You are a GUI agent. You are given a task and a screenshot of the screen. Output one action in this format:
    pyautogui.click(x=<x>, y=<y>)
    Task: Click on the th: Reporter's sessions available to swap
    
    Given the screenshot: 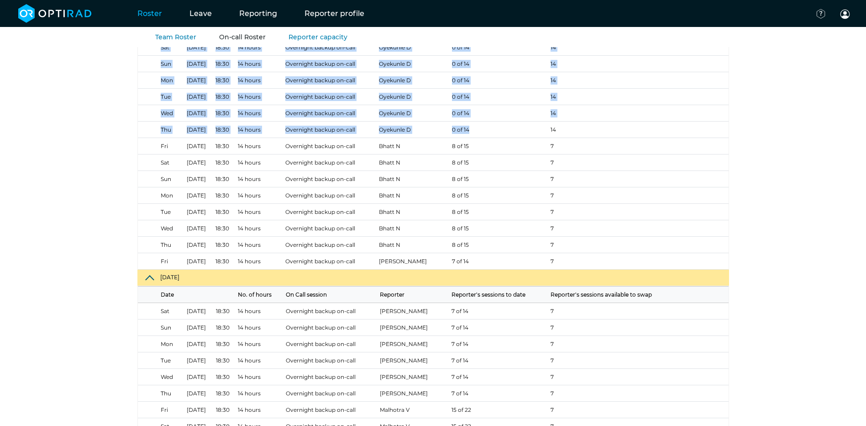 What is the action you would take?
    pyautogui.click(x=616, y=294)
    